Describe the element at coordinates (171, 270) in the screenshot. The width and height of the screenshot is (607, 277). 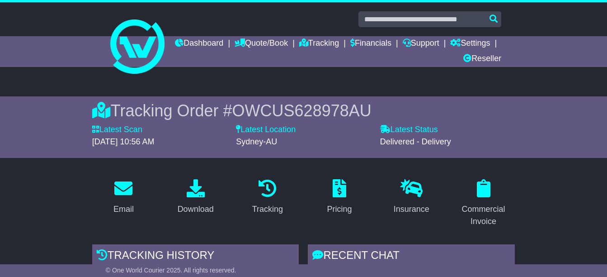
I see `span: © One World Courier 2025. All rights reserved.` at that location.